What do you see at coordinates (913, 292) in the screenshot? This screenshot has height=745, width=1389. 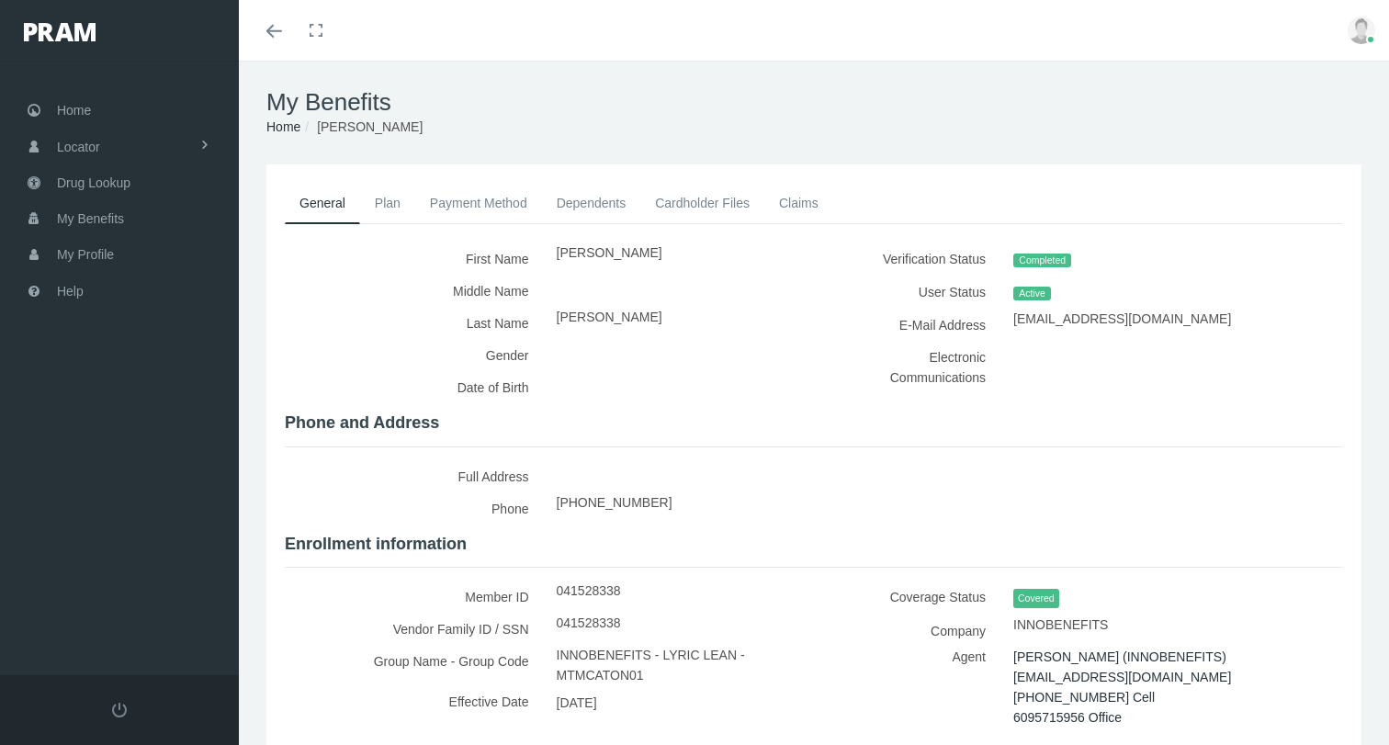 I see `label: User Status` at bounding box center [913, 292].